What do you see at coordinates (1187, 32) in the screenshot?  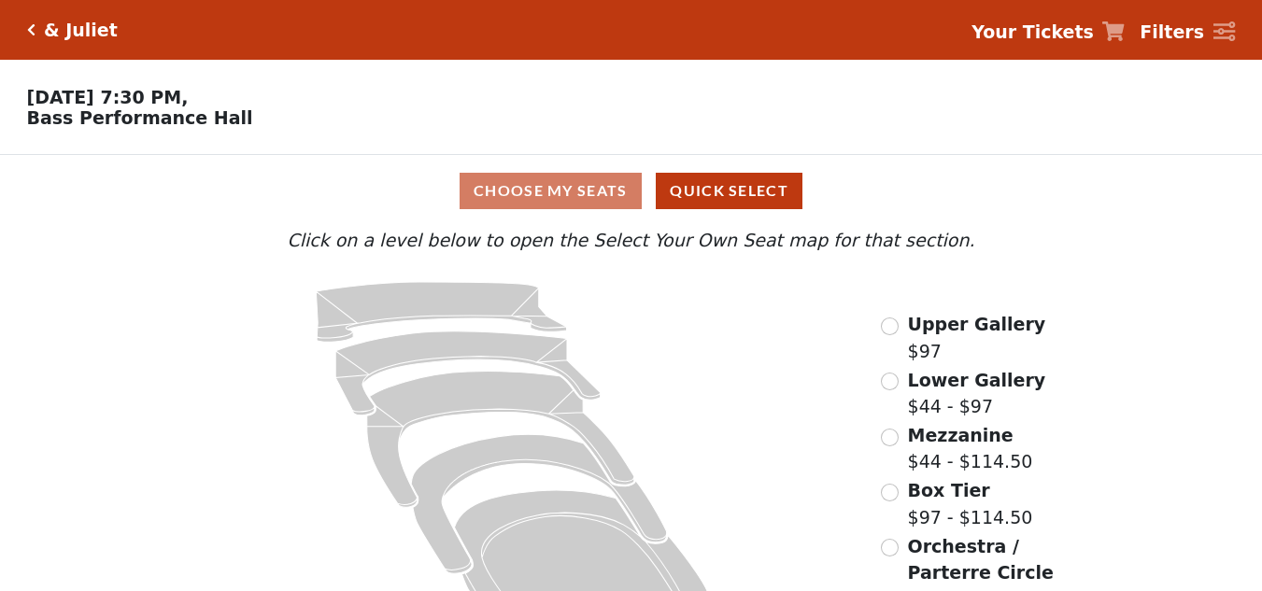 I see `a: Filters` at bounding box center [1187, 32].